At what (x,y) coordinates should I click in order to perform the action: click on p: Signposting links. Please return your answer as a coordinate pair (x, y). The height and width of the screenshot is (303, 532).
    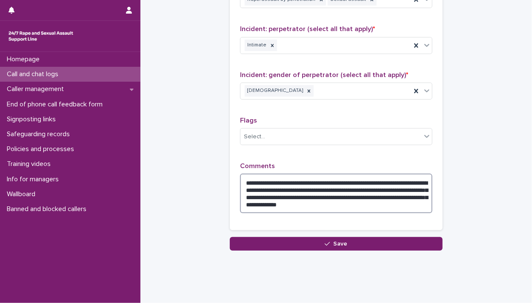
    Looking at the image, I should click on (33, 119).